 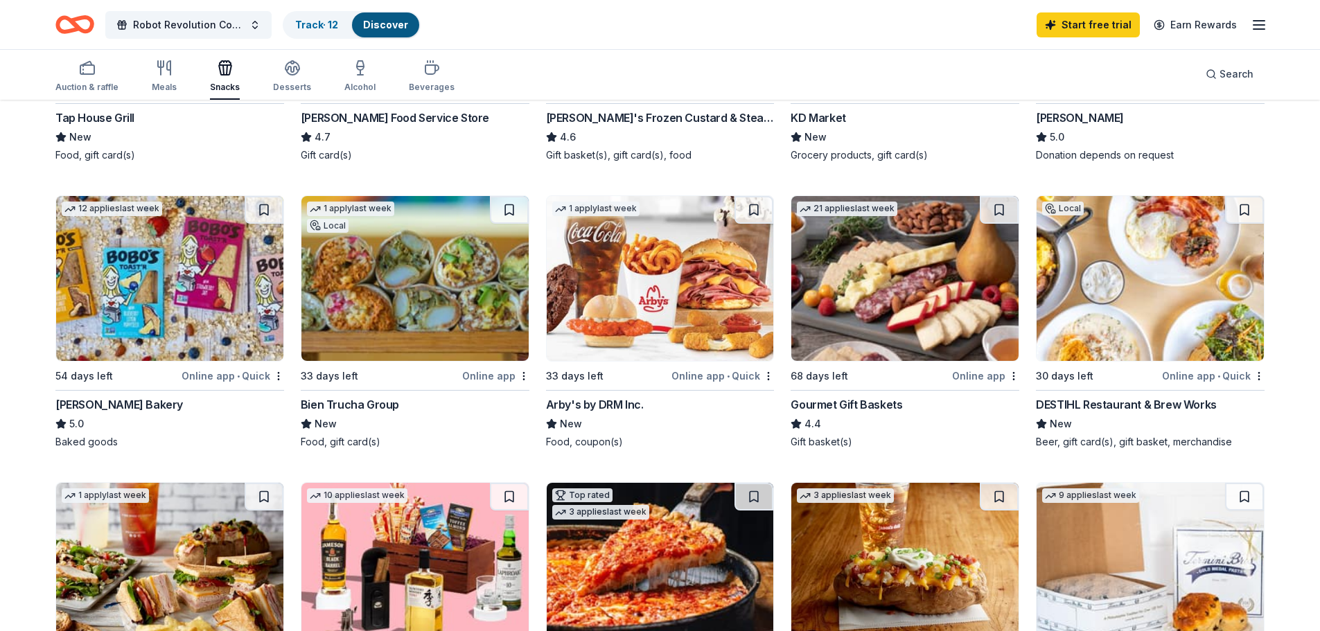 What do you see at coordinates (847, 209) in the screenshot?
I see `div: 21 applies last week` at bounding box center [847, 209].